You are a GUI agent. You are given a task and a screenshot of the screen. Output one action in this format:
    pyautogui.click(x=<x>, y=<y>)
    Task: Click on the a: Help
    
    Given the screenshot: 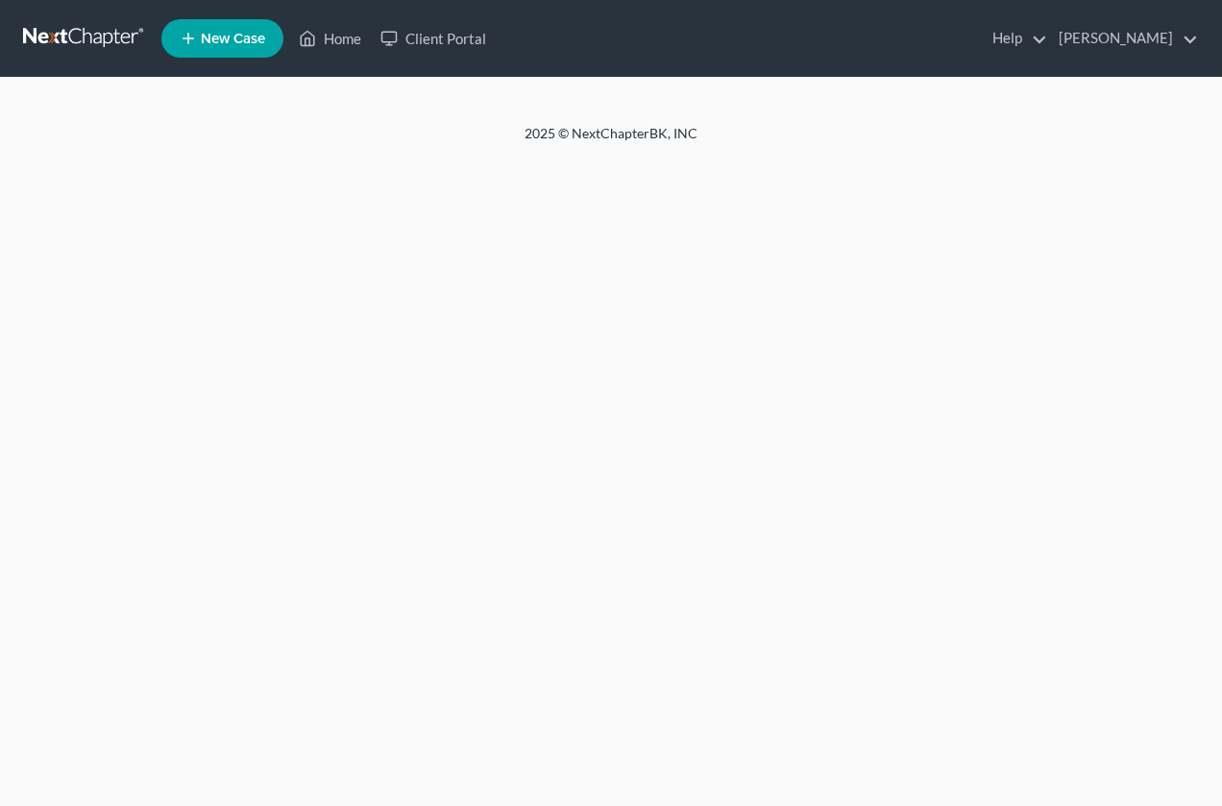 What is the action you would take?
    pyautogui.click(x=1015, y=38)
    